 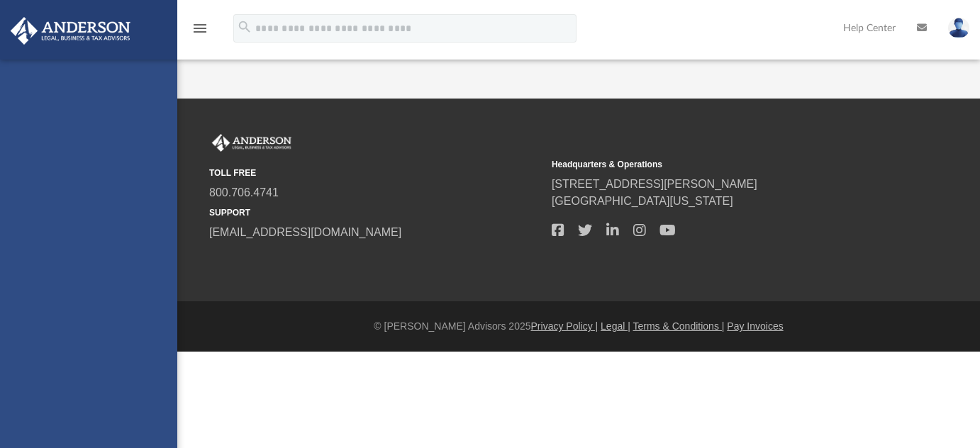 What do you see at coordinates (375, 173) in the screenshot?
I see `small: TOLL FREE` at bounding box center [375, 173].